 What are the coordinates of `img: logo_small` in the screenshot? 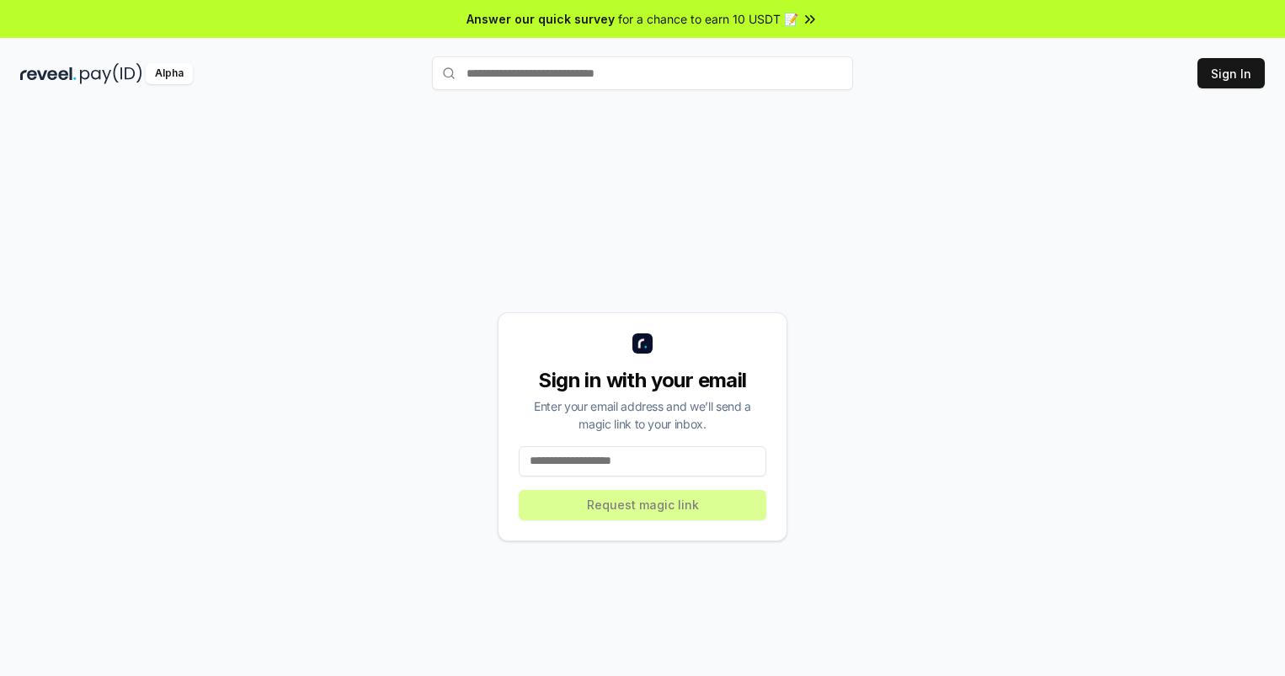 It's located at (643, 344).